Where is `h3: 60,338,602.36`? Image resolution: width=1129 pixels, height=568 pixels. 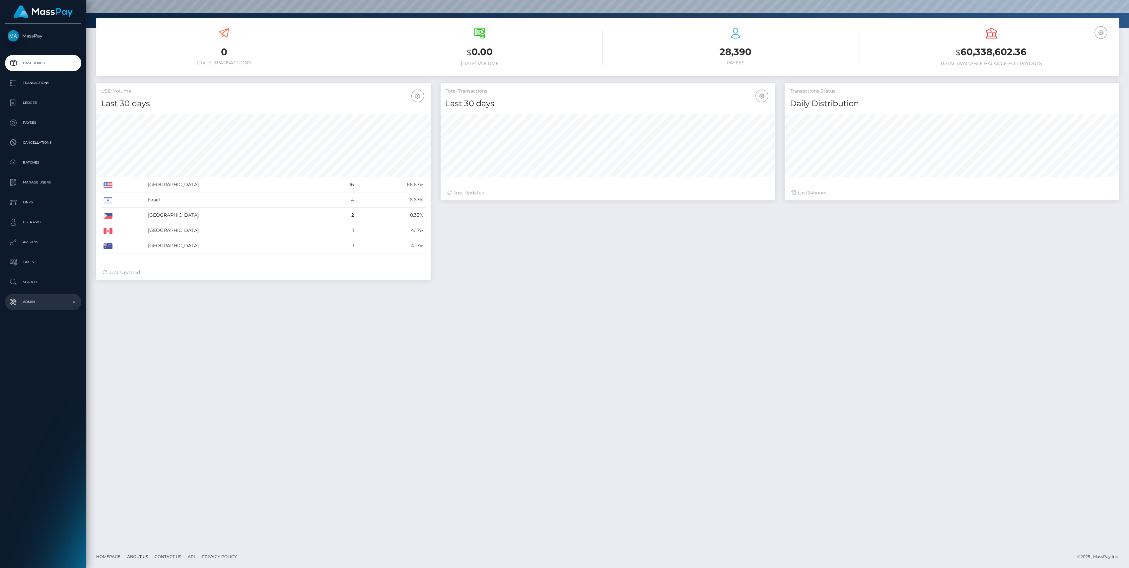 h3: 60,338,602.36 is located at coordinates (991, 52).